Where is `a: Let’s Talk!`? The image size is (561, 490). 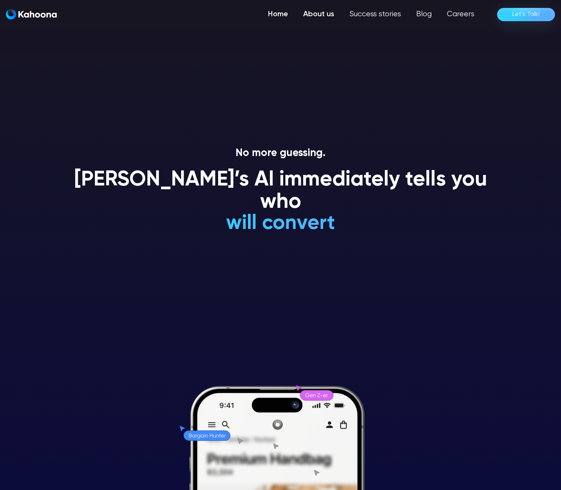
a: Let’s Talk! is located at coordinates (526, 14).